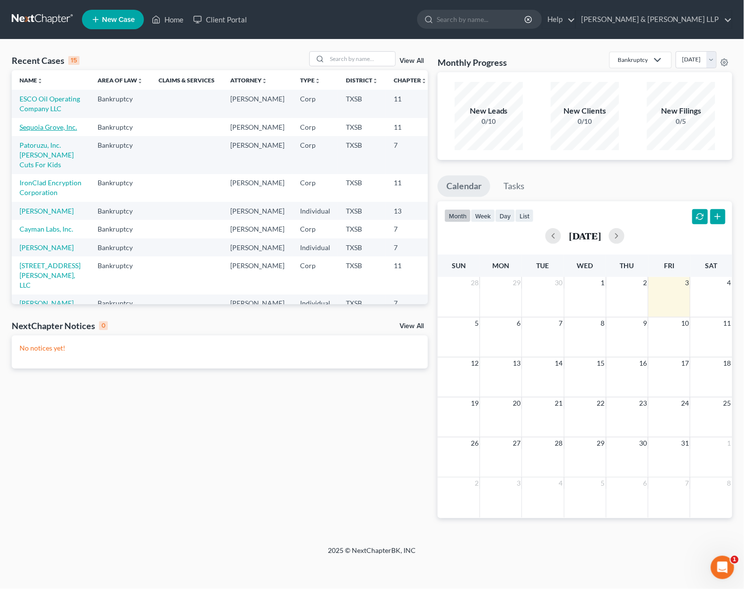 This screenshot has width=744, height=589. I want to click on div: Recent Cases, so click(45, 60).